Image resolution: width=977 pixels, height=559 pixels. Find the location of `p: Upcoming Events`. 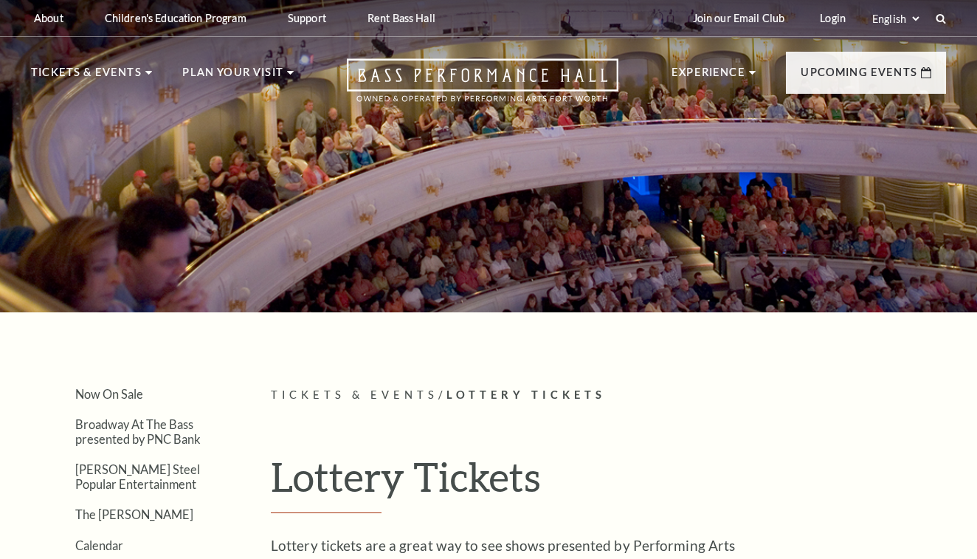

p: Upcoming Events is located at coordinates (859, 77).